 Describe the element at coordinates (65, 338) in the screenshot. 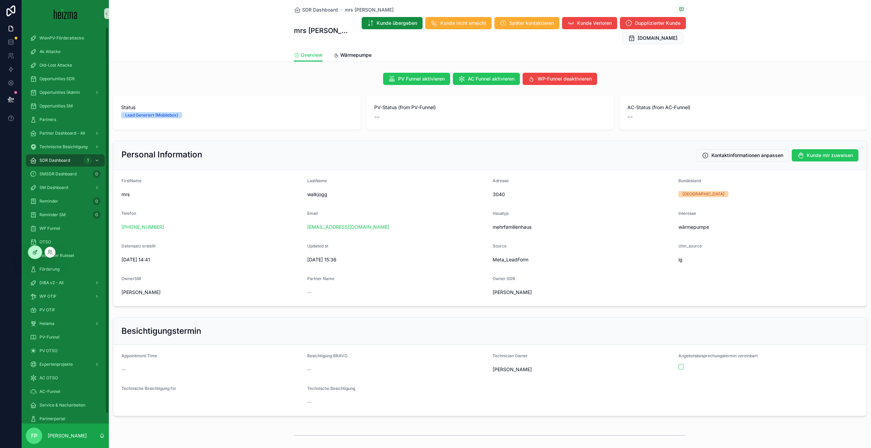

I see `a: PV-Funnel` at that location.